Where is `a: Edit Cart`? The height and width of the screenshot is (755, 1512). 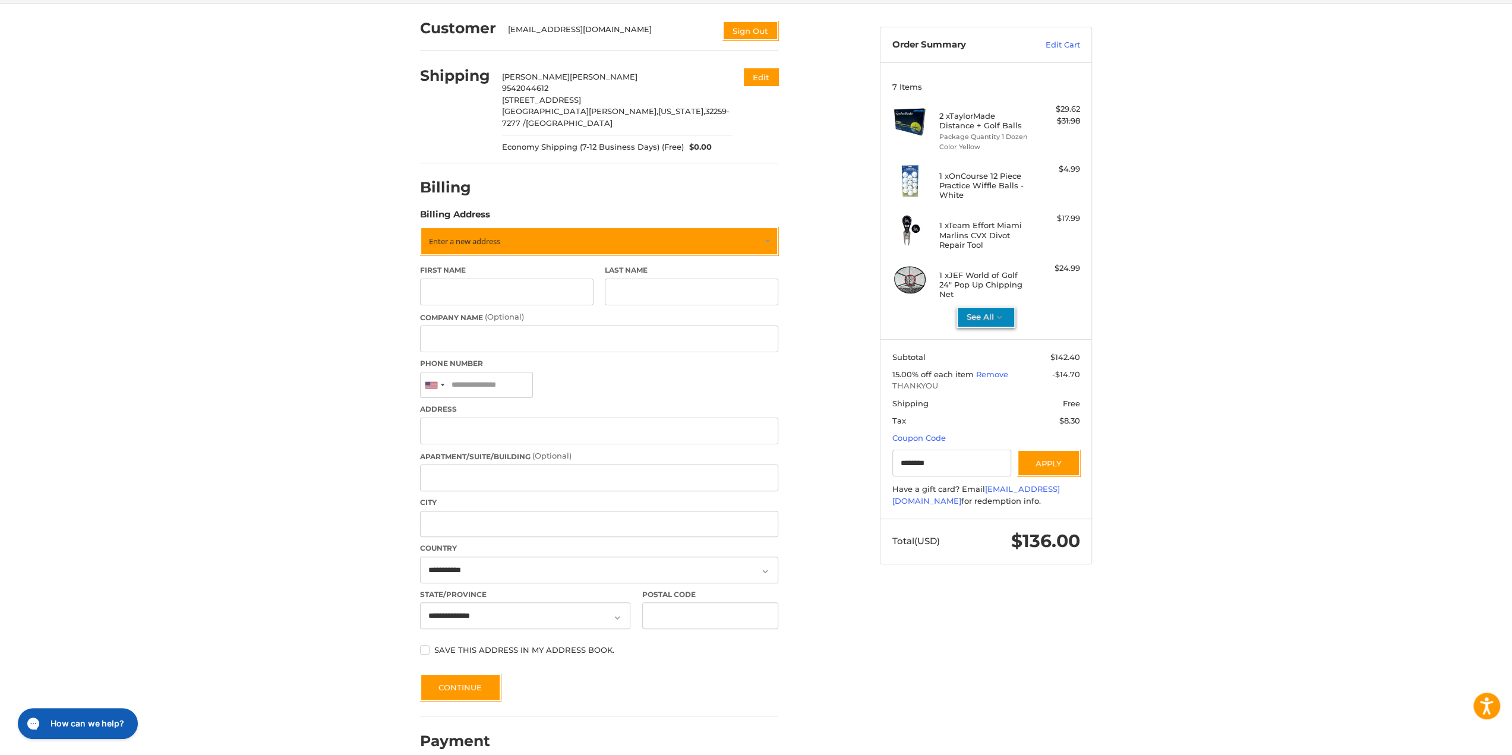 a: Edit Cart is located at coordinates (1050, 45).